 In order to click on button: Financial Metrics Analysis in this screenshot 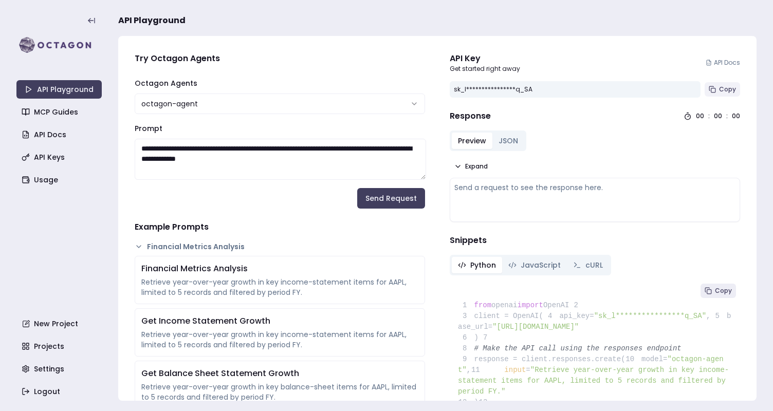, I will do `click(280, 247)`.